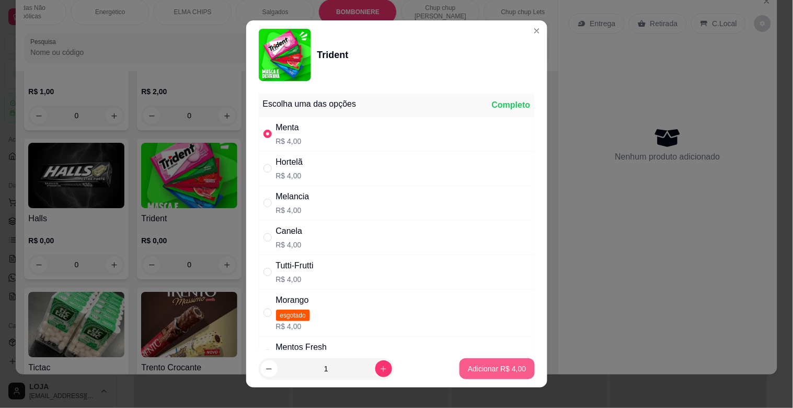 This screenshot has width=793, height=408. What do you see at coordinates (293, 315) in the screenshot?
I see `span: esgotado` at bounding box center [293, 315].